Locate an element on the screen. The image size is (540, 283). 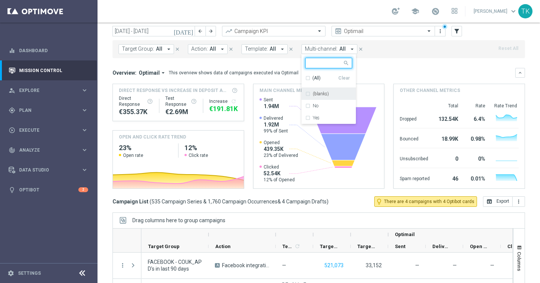
span: Template: is located at coordinates (256, 49).